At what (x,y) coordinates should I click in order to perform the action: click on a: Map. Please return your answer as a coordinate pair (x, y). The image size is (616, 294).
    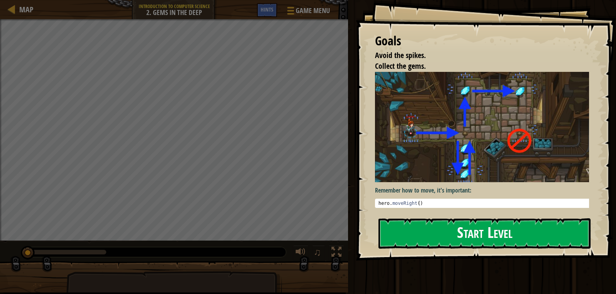
    Looking at the image, I should click on (24, 9).